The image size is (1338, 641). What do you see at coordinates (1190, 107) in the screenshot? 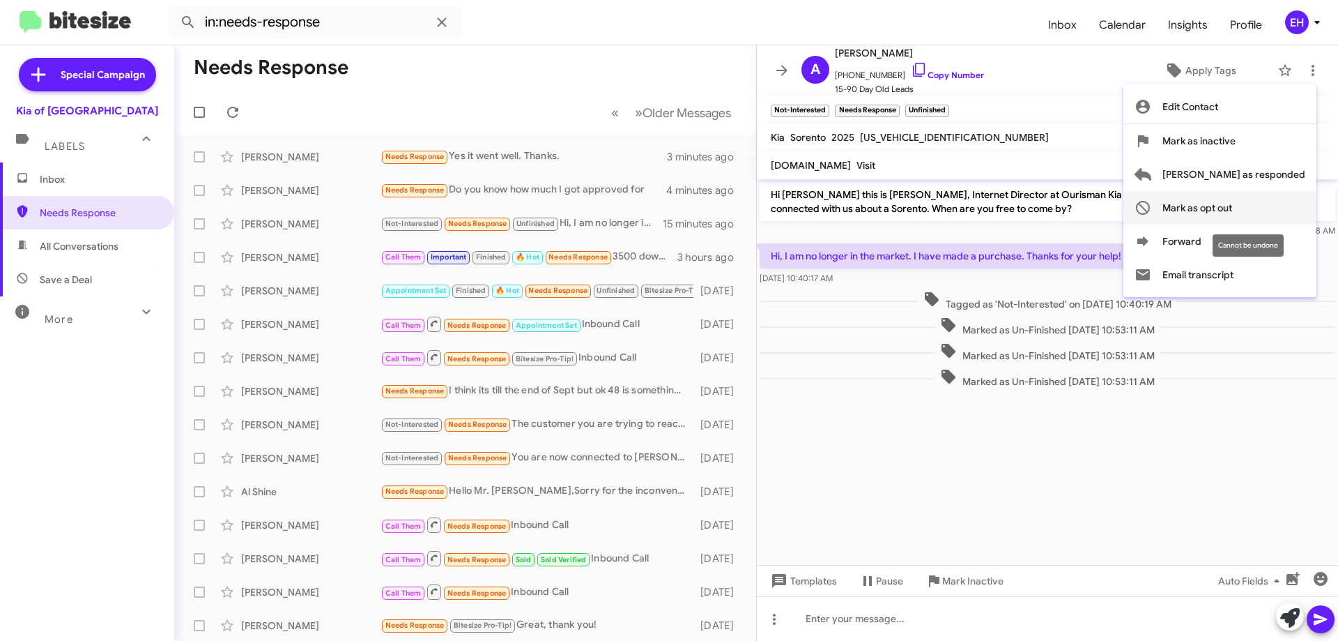
I see `span: Edit Contact` at bounding box center [1190, 107].